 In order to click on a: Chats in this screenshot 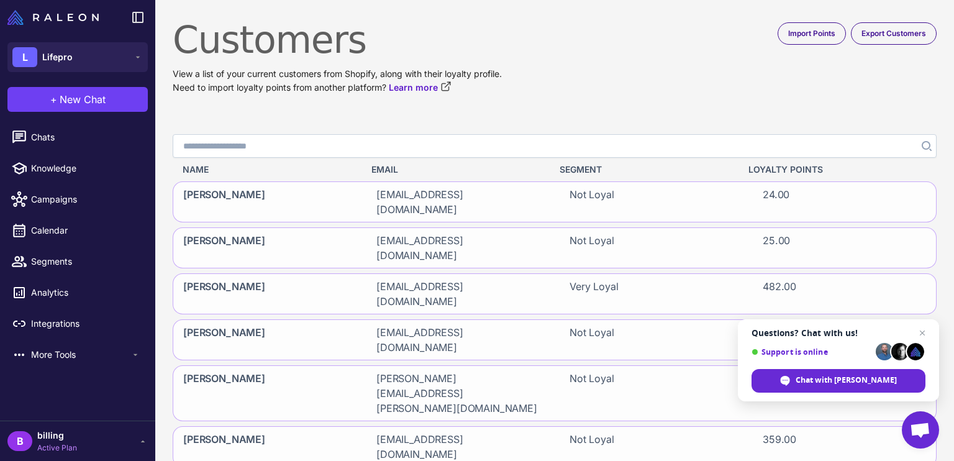, I will do `click(78, 137)`.